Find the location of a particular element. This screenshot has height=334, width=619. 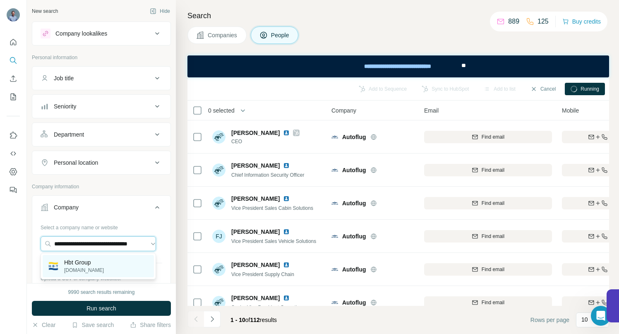

span: Mobile is located at coordinates (570, 110).